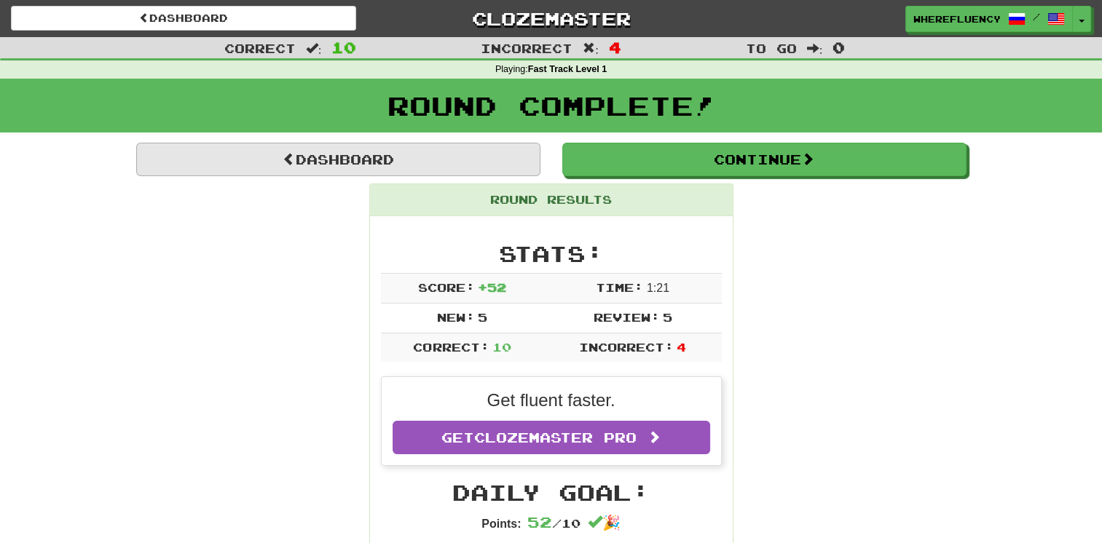 Image resolution: width=1102 pixels, height=543 pixels. What do you see at coordinates (553, 523) in the screenshot?
I see `span: / 10` at bounding box center [553, 523].